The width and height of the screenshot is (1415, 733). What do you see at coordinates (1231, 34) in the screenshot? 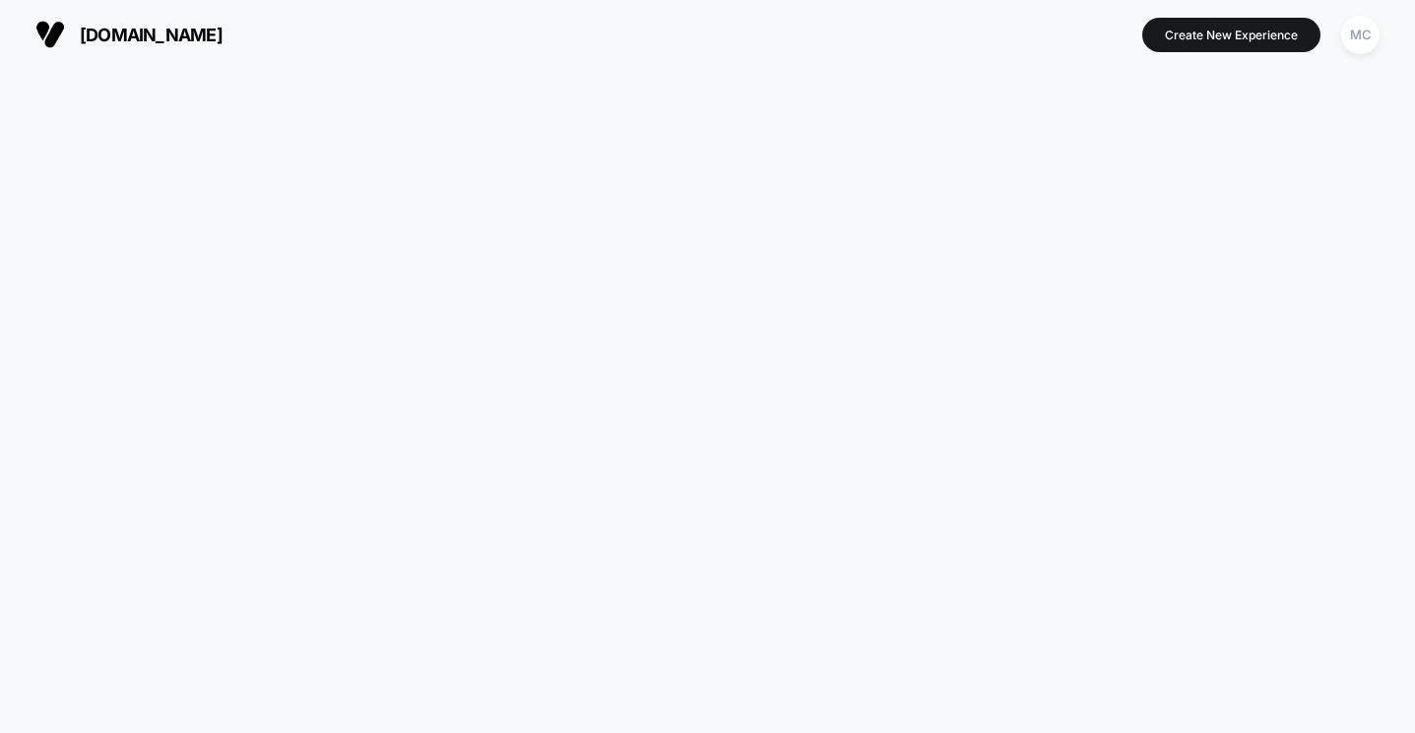
I see `button: Create New Experience` at bounding box center [1231, 34].